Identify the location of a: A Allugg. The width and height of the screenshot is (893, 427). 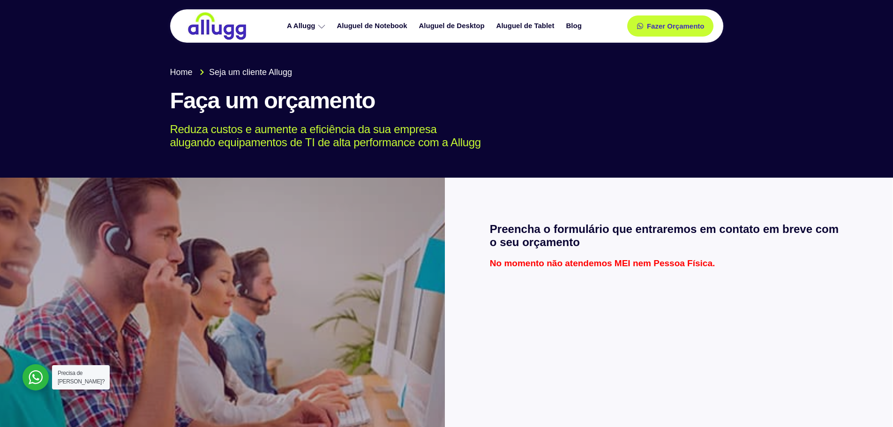
(307, 26).